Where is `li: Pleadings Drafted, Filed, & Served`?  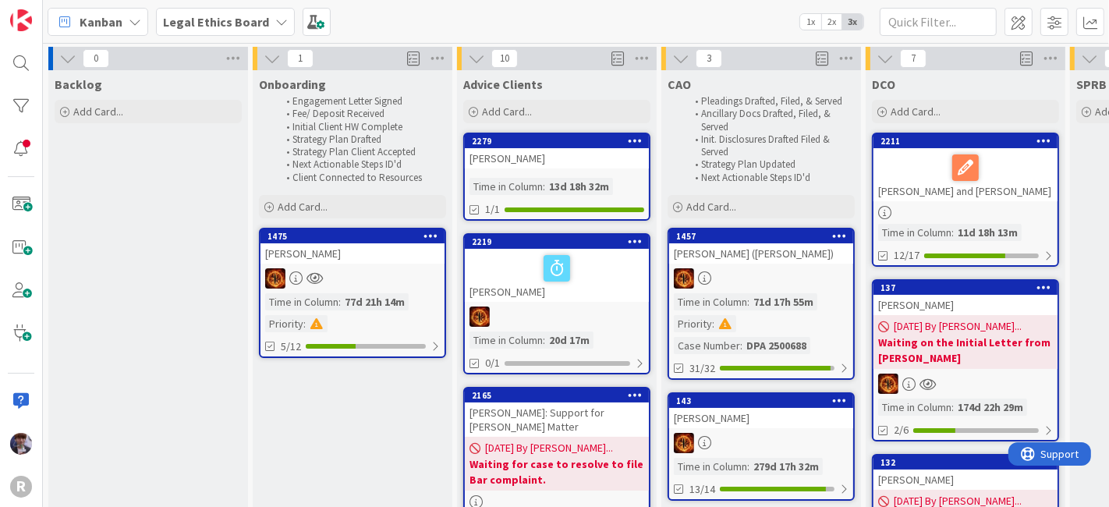
li: Pleadings Drafted, Filed, & Served is located at coordinates (769, 101).